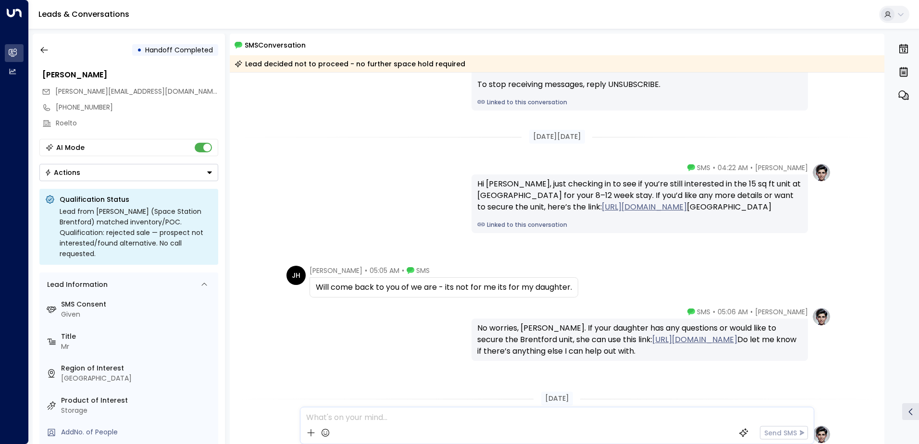  What do you see at coordinates (138, 337) in the screenshot?
I see `label: Title` at bounding box center [138, 337].